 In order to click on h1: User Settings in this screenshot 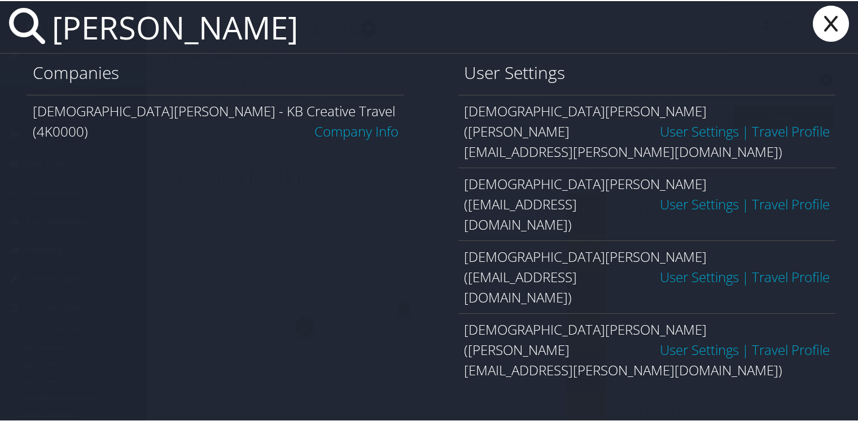, I will do `click(647, 72)`.